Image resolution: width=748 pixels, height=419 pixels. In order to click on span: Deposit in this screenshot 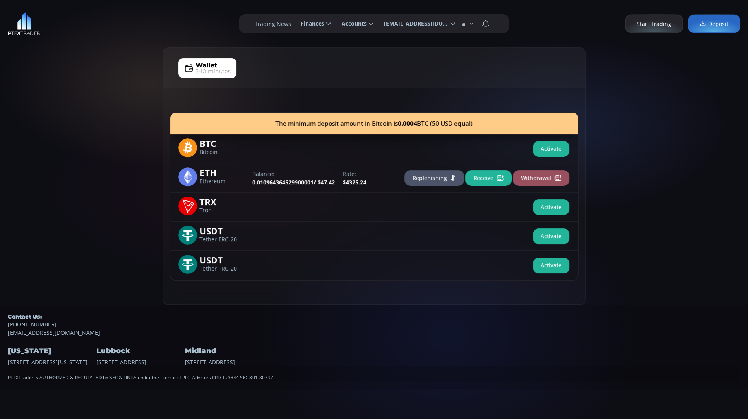, I will do `click(714, 24)`.